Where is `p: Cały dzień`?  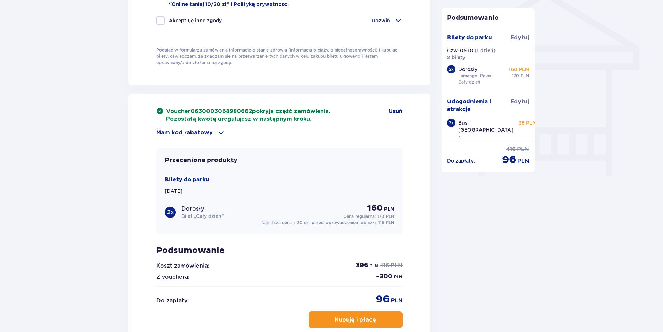
p: Cały dzień is located at coordinates (469, 82).